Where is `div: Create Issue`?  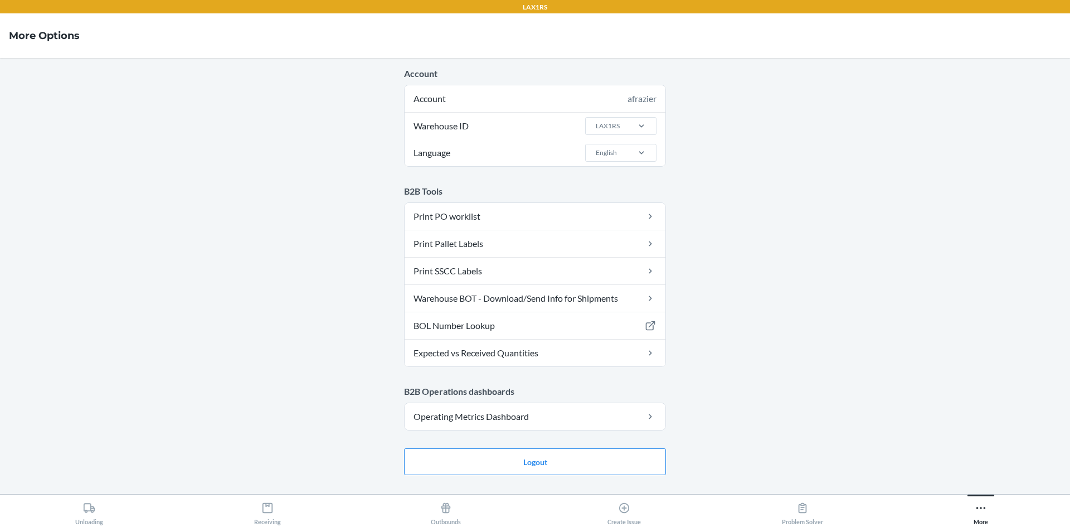 div: Create Issue is located at coordinates (624, 511).